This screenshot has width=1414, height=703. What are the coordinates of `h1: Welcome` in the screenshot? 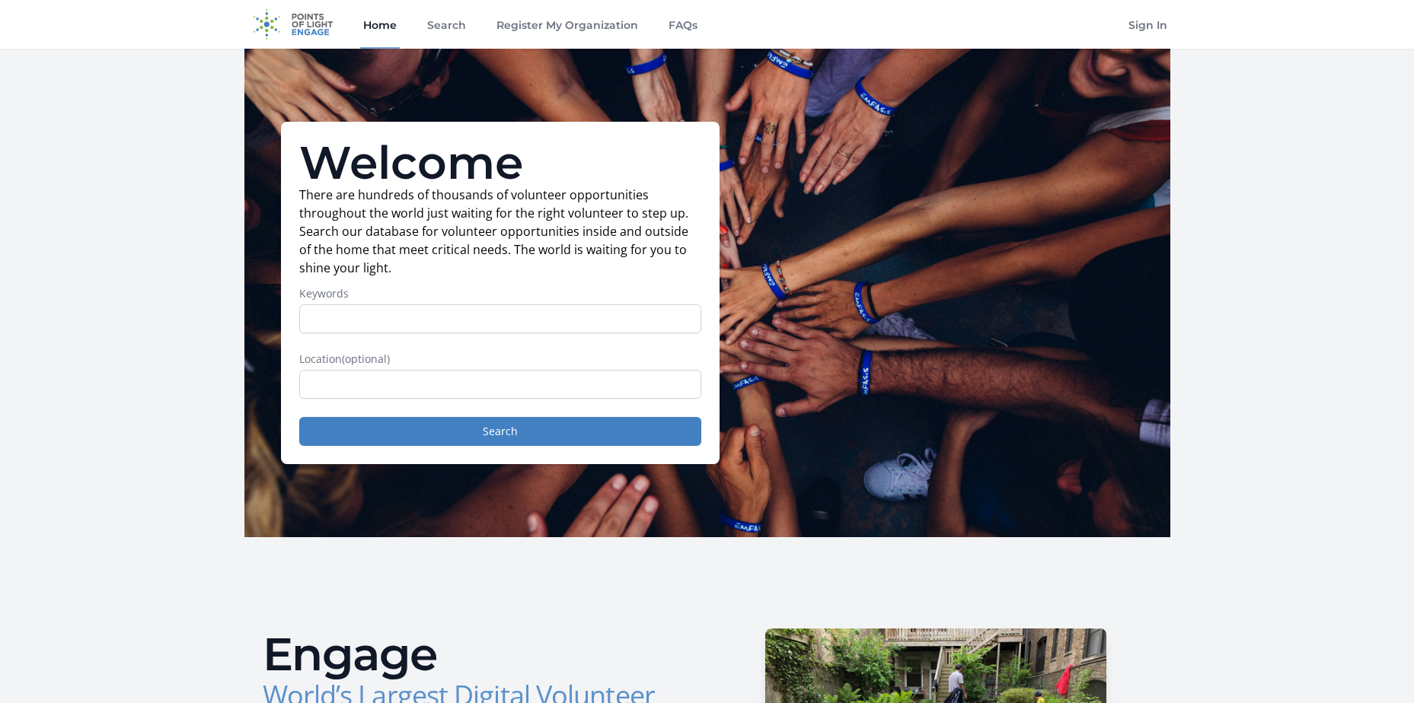 It's located at (500, 163).